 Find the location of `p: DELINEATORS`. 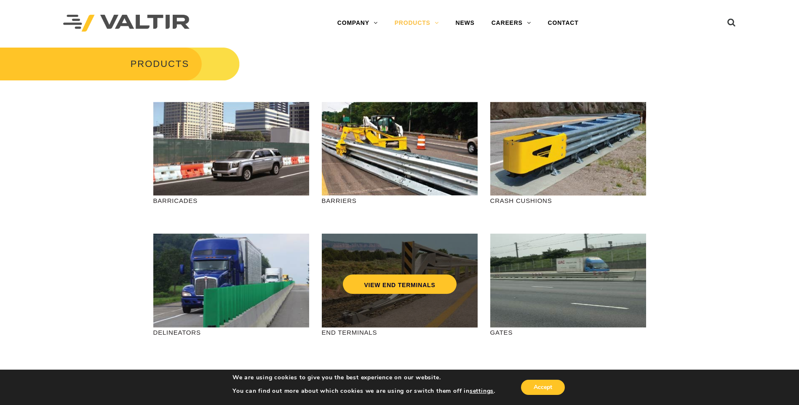

p: DELINEATORS is located at coordinates (231, 332).